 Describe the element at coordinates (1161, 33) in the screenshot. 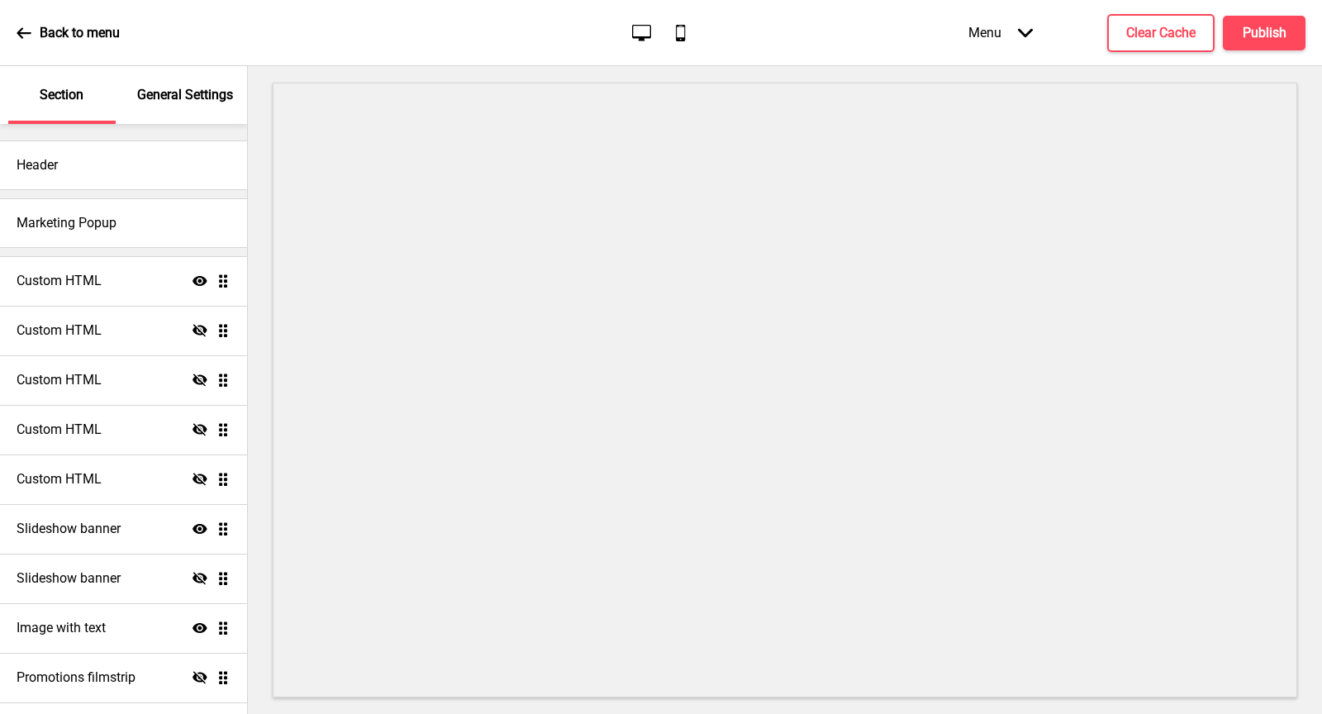

I see `button: Clear Cache` at that location.